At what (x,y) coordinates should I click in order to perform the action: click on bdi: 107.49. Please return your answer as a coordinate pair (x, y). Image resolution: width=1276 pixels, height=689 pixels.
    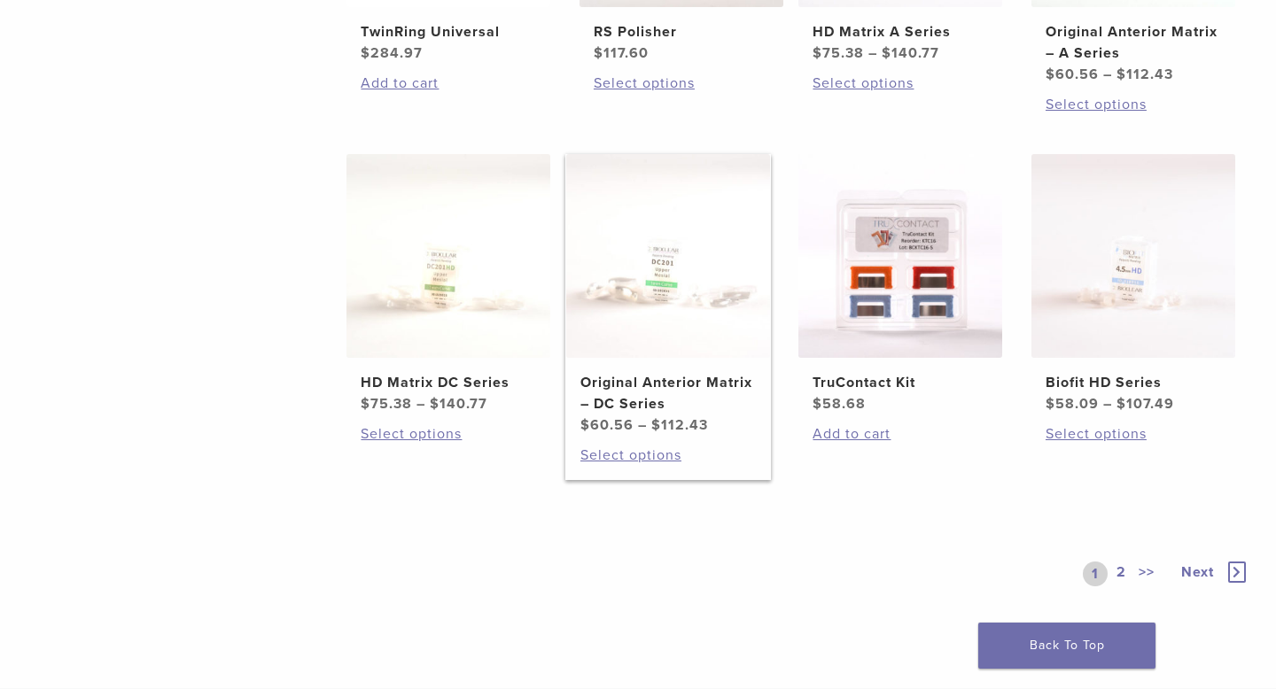
    Looking at the image, I should click on (1145, 404).